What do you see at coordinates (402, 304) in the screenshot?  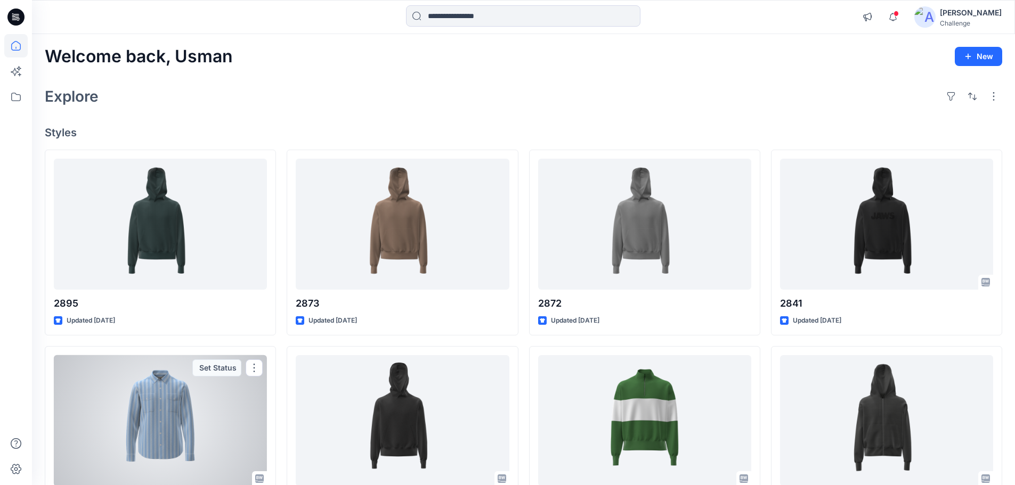 I see `p: 2873` at bounding box center [402, 304].